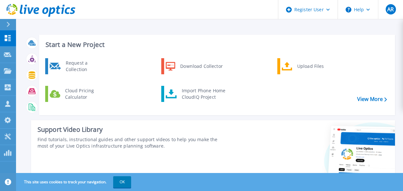 Image resolution: width=403 pixels, height=191 pixels. What do you see at coordinates (132, 142) in the screenshot?
I see `div: Find tutorials, instructional guides and other support videos to help you make the most of your L...` at bounding box center [132, 142].